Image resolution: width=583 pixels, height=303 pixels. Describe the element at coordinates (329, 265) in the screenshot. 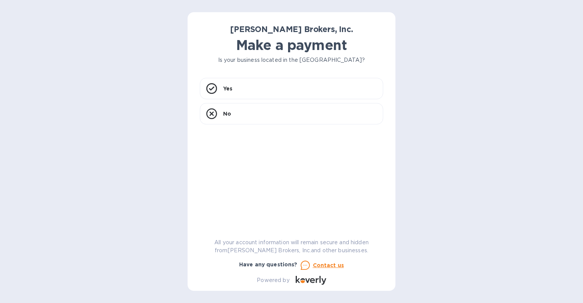

I see `u: Contact us` at that location.